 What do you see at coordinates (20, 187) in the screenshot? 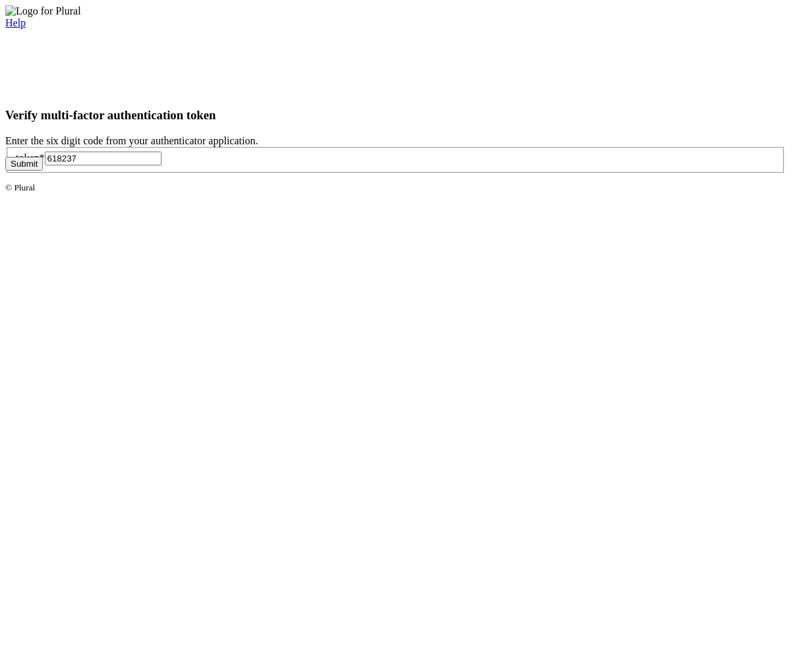
I see `small: © Plural` at bounding box center [20, 187].